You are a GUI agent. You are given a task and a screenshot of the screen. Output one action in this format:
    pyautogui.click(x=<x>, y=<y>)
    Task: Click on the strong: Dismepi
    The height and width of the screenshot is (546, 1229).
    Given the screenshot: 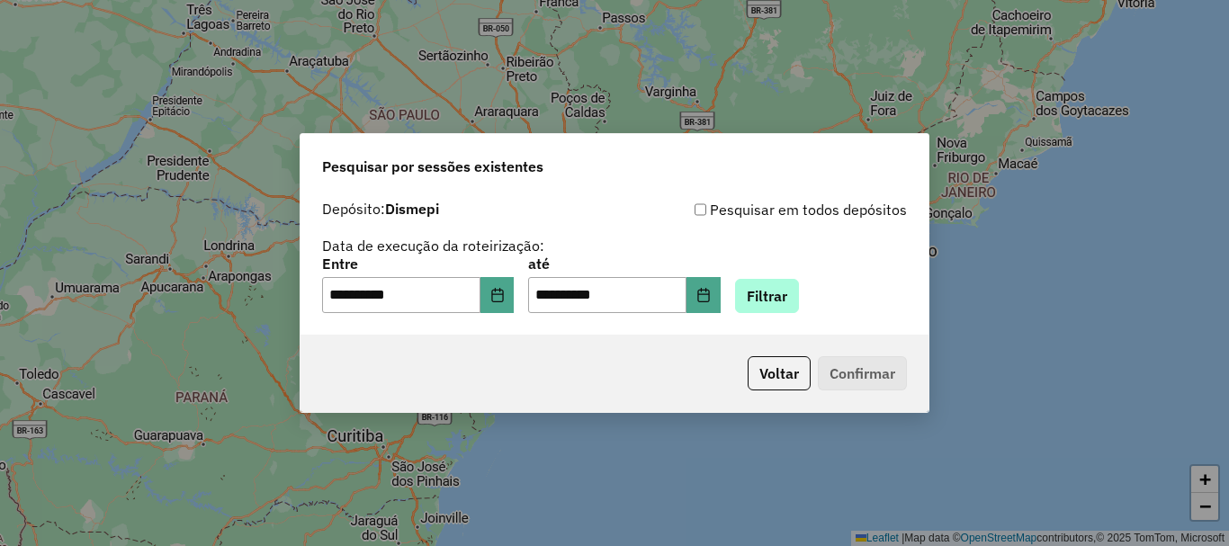 What is the action you would take?
    pyautogui.click(x=412, y=209)
    